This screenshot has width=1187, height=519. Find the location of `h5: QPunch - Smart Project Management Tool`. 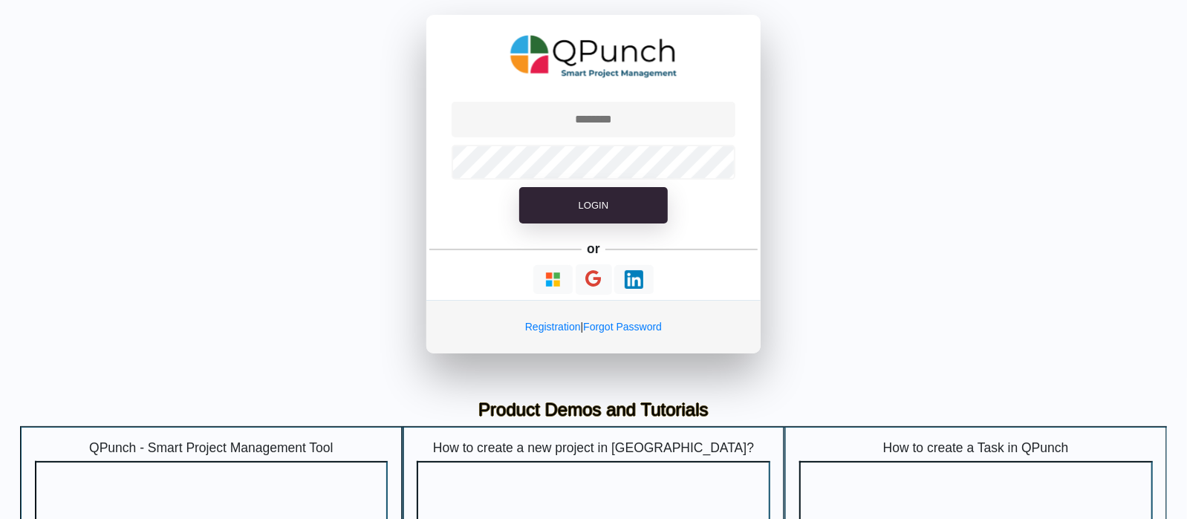

h5: QPunch - Smart Project Management Tool is located at coordinates (212, 448).